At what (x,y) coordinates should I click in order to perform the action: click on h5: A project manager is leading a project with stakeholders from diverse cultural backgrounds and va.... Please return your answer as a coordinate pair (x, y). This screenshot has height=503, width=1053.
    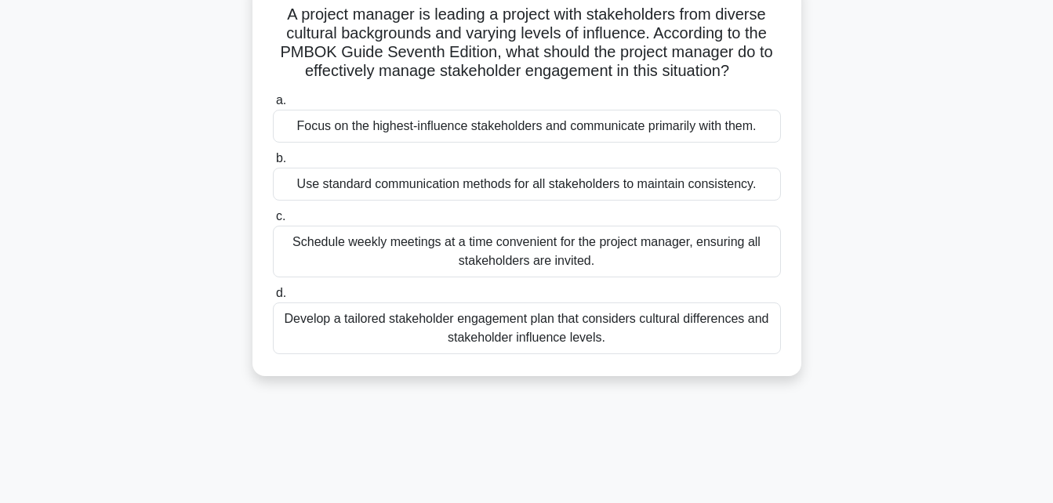
    Looking at the image, I should click on (527, 43).